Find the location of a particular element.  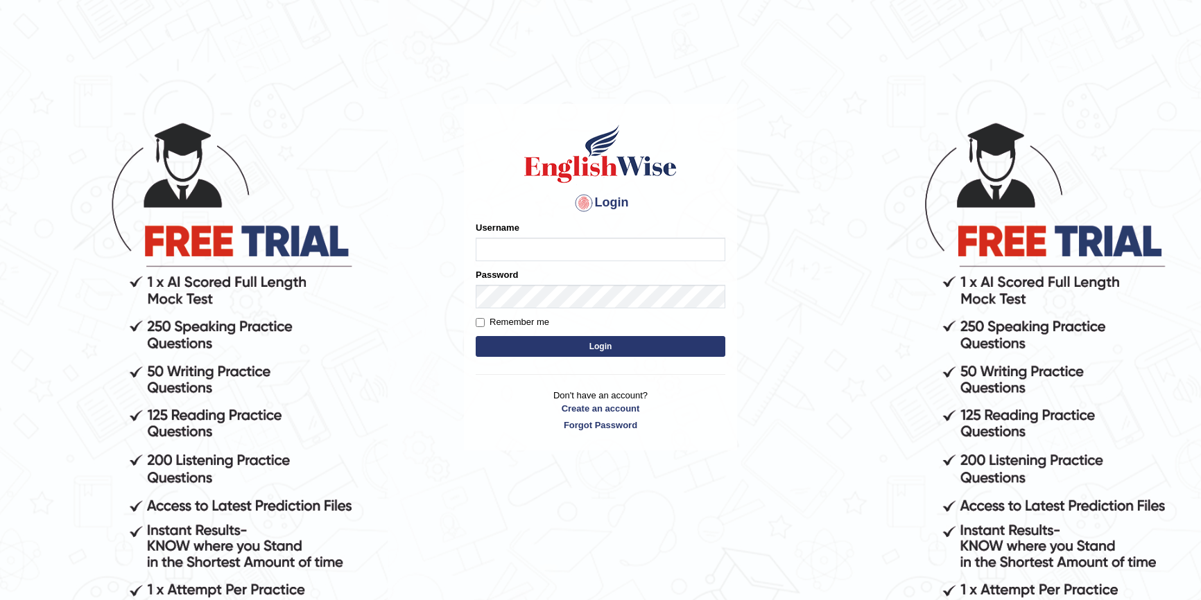

p: Don't have an account? is located at coordinates (600, 410).